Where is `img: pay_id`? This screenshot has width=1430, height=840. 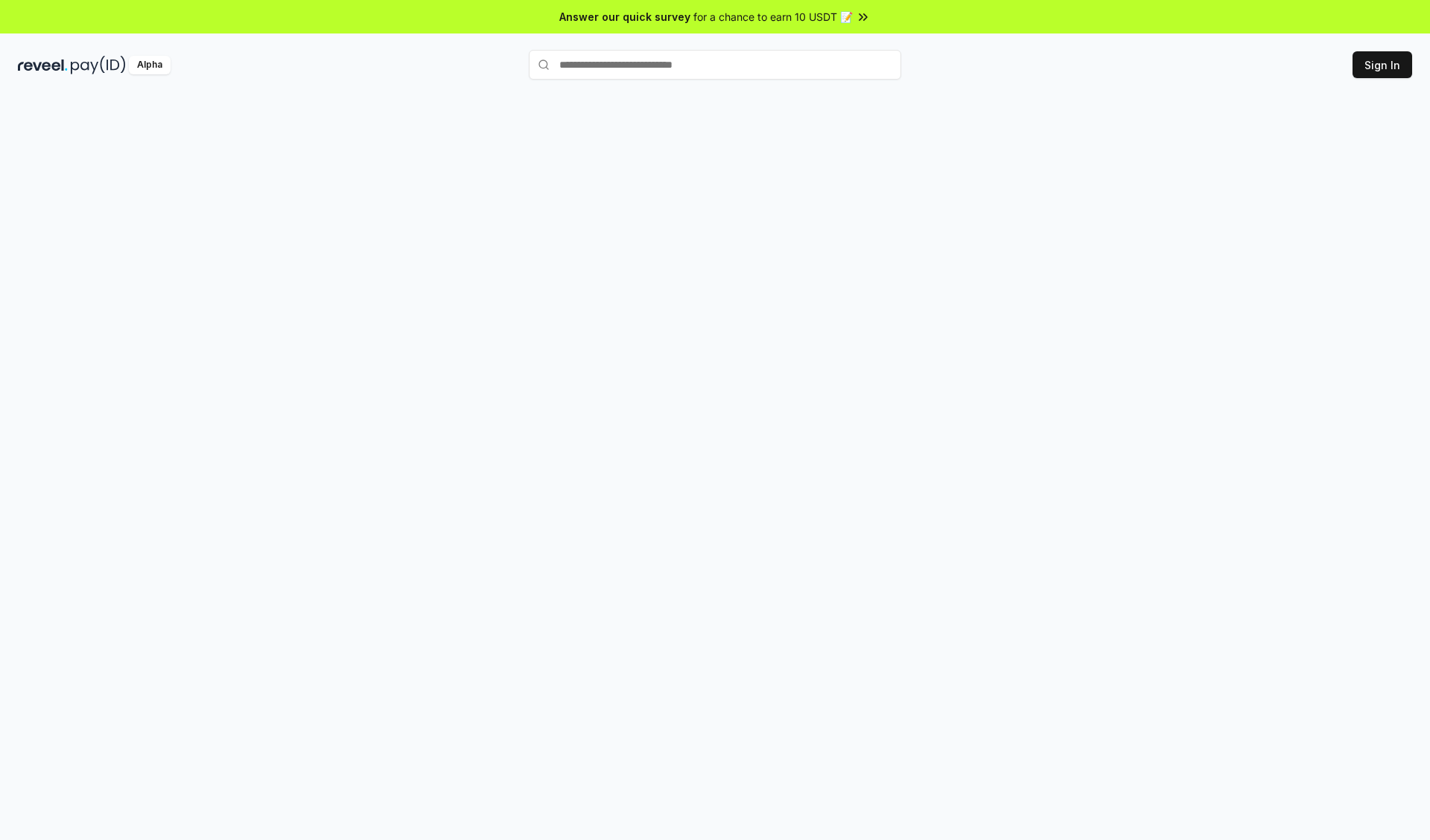
img: pay_id is located at coordinates (98, 64).